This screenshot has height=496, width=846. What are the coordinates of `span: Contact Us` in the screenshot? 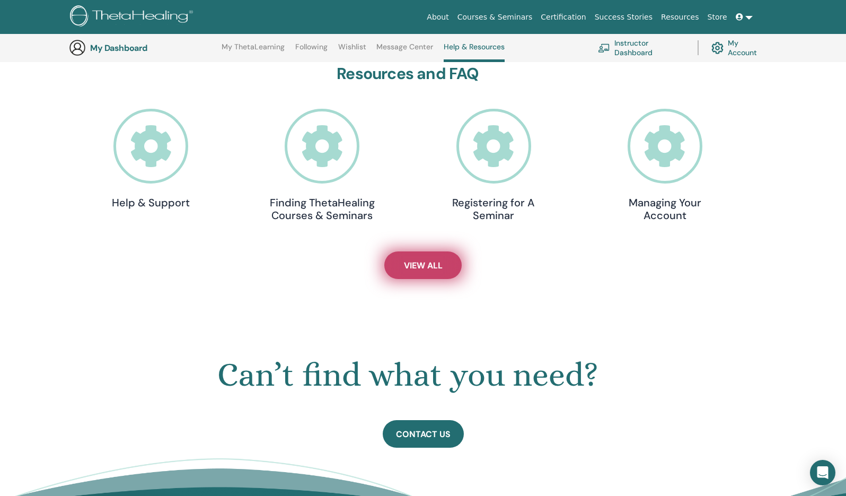 It's located at (423, 434).